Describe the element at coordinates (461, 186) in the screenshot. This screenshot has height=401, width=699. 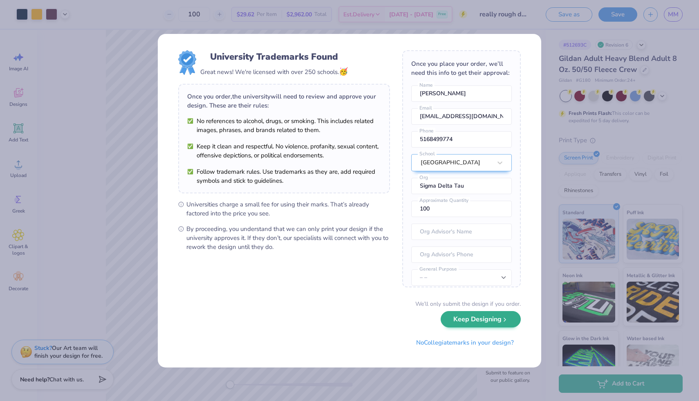
I see `input: Org` at that location.